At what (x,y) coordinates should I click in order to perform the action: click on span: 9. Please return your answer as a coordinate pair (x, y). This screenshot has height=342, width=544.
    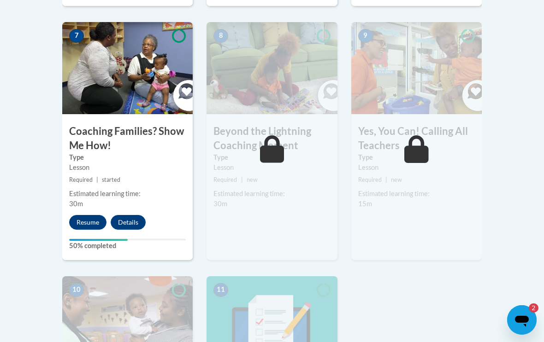
    Looking at the image, I should click on (365, 36).